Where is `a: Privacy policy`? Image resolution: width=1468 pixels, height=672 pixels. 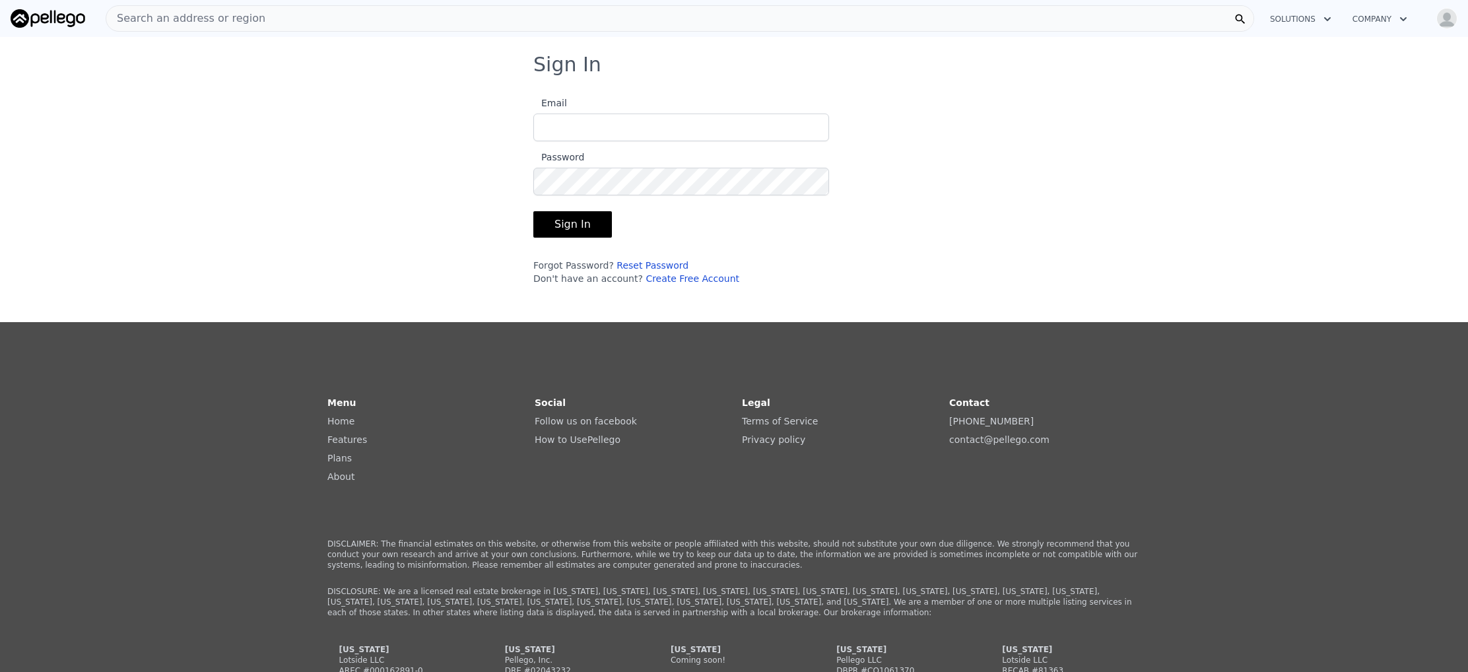
a: Privacy policy is located at coordinates (774, 440).